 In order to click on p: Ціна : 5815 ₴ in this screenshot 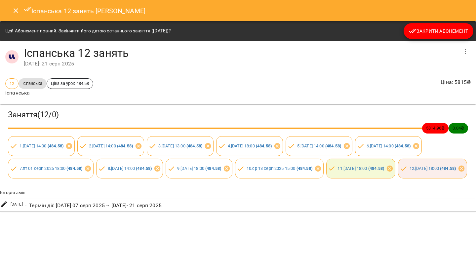, I will do `click(455, 82)`.